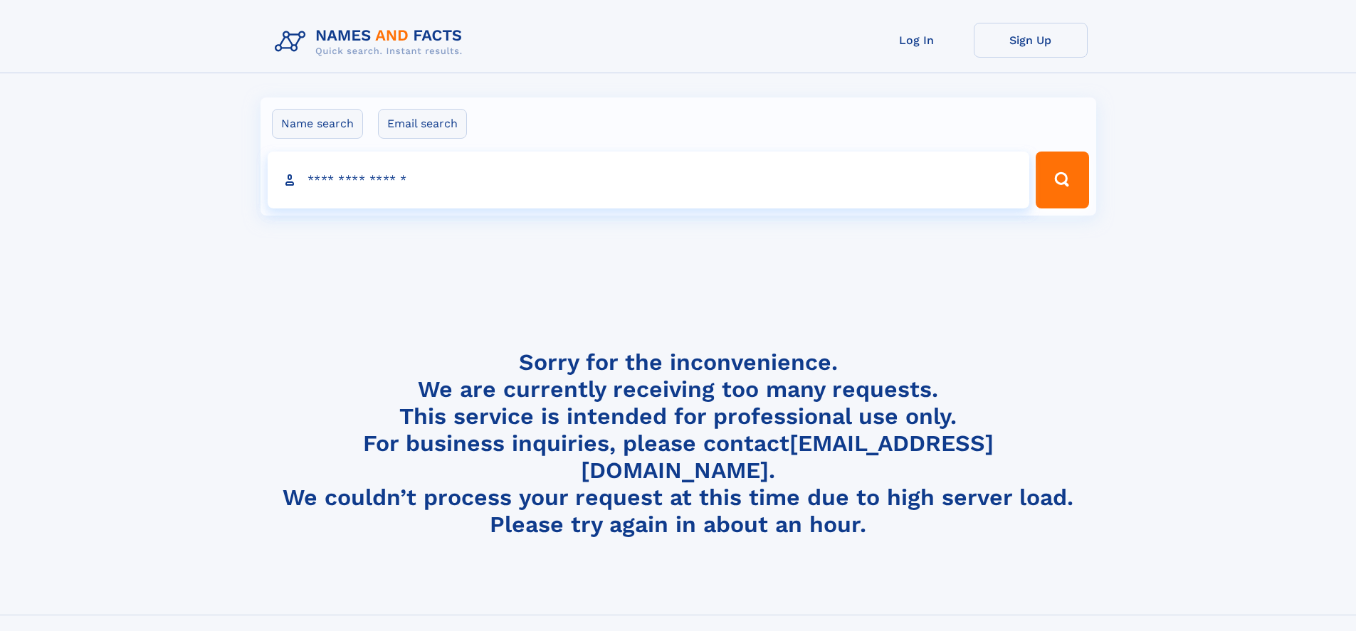  What do you see at coordinates (917, 40) in the screenshot?
I see `a: Log In` at bounding box center [917, 40].